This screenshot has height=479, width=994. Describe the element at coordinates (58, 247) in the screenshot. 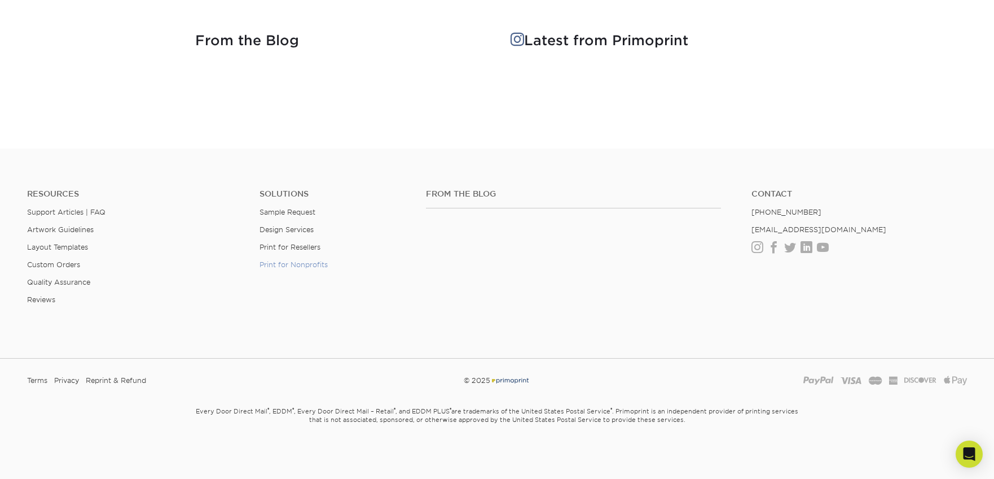

I see `a: Layout Templates` at that location.